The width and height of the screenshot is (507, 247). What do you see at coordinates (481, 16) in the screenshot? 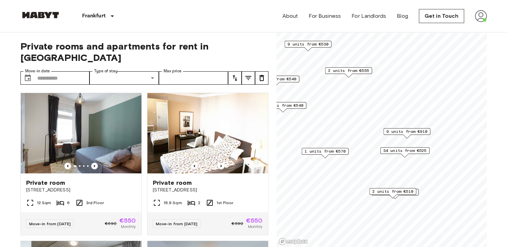
I see `img: avatar` at bounding box center [481, 16].